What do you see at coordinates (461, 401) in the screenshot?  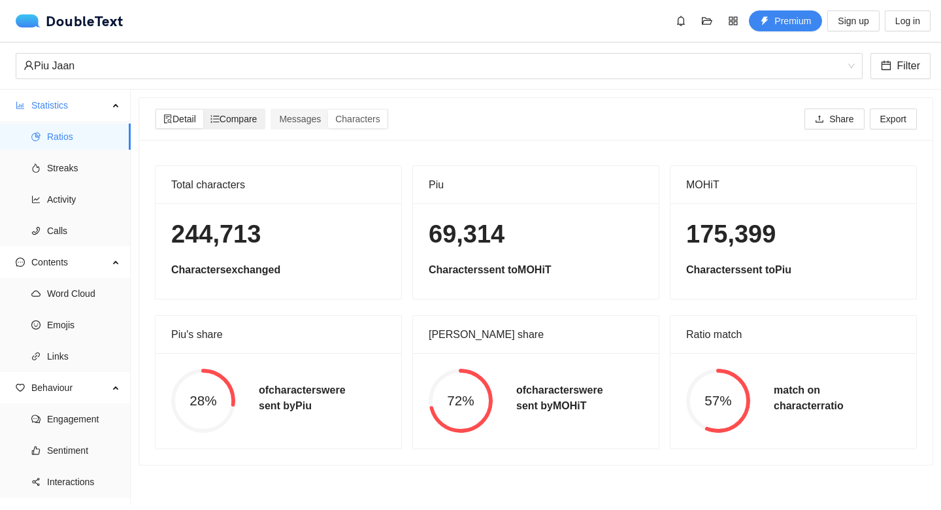 I see `span: 72%` at bounding box center [461, 401].